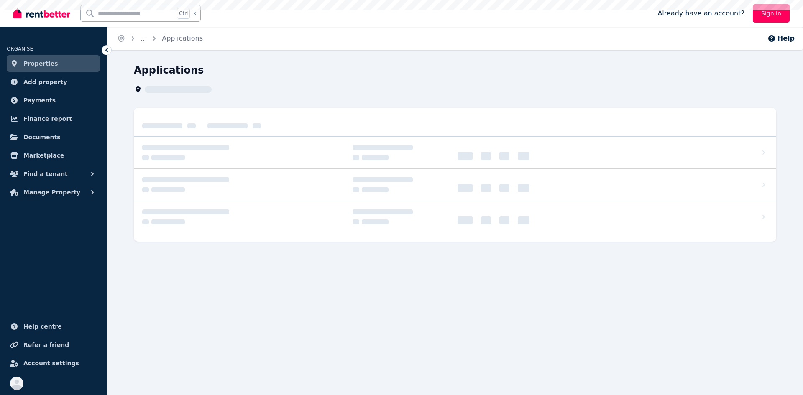 Image resolution: width=803 pixels, height=395 pixels. Describe the element at coordinates (183, 13) in the screenshot. I see `span: Ctrl` at that location.